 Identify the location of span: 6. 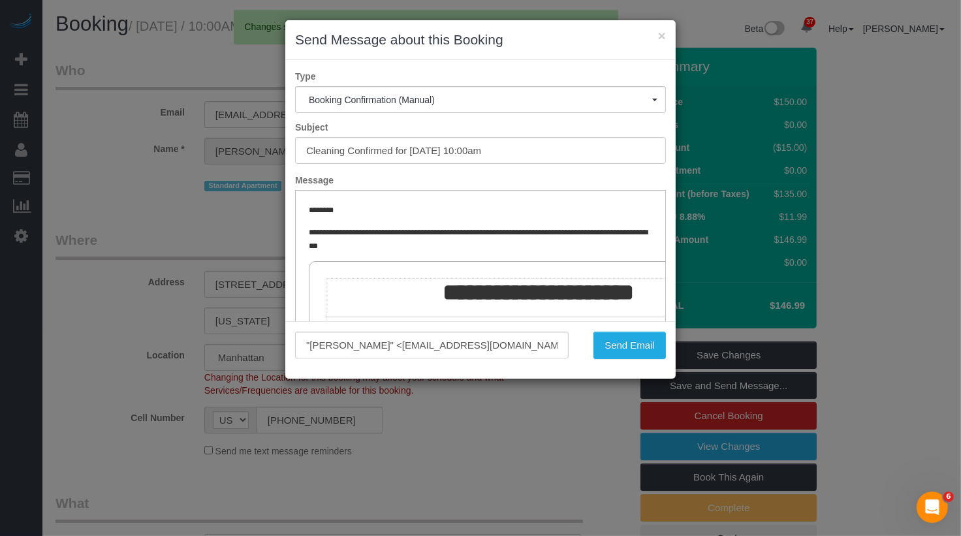
(948, 497).